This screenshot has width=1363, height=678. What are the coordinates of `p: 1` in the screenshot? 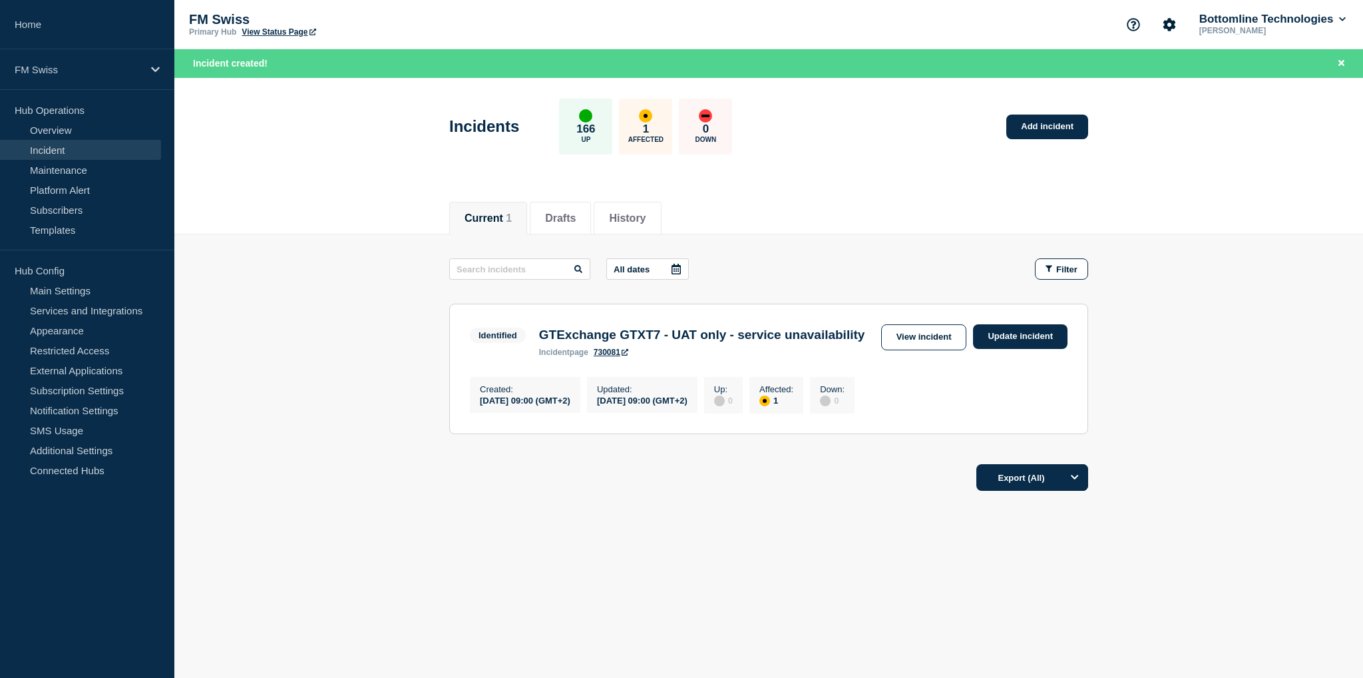 It's located at (646, 129).